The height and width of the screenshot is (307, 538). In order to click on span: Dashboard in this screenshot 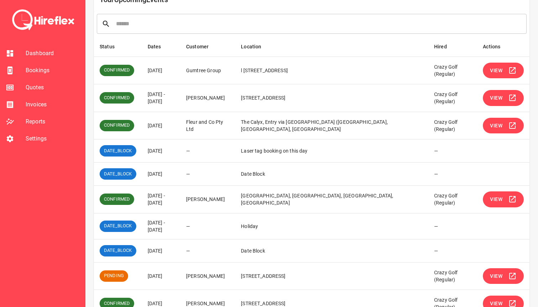, I will do `click(52, 53)`.